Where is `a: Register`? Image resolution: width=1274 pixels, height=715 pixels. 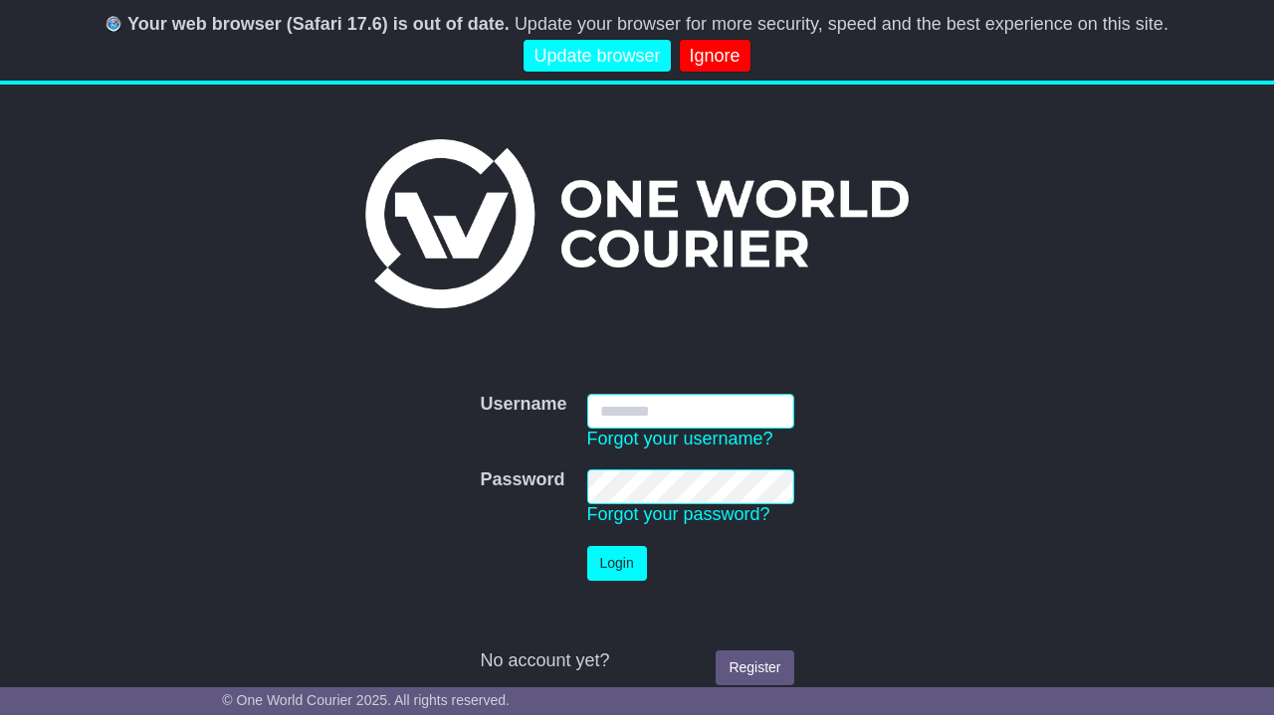 a: Register is located at coordinates (754, 668).